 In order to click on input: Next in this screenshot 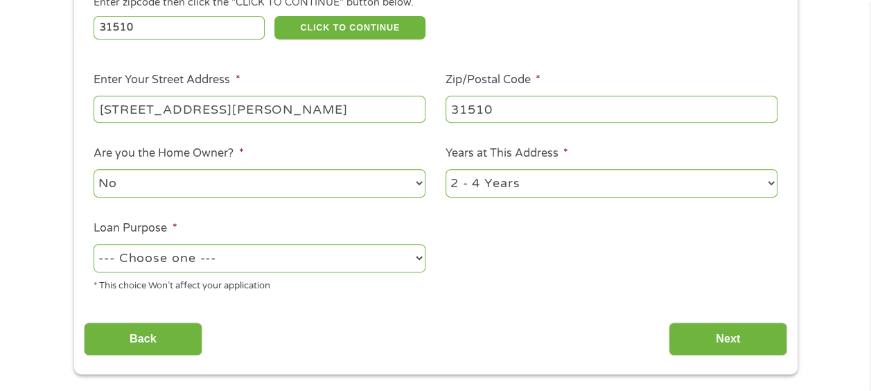, I will do `click(728, 339)`.